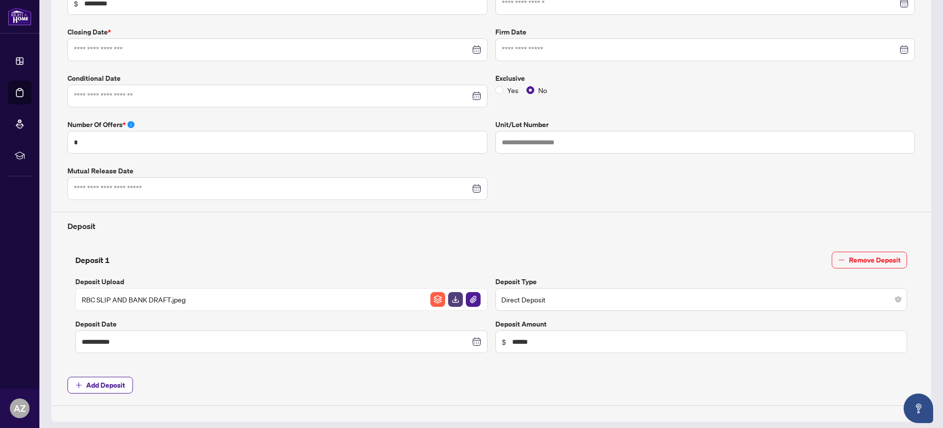  What do you see at coordinates (277, 78) in the screenshot?
I see `label: Conditional Date` at bounding box center [277, 78].